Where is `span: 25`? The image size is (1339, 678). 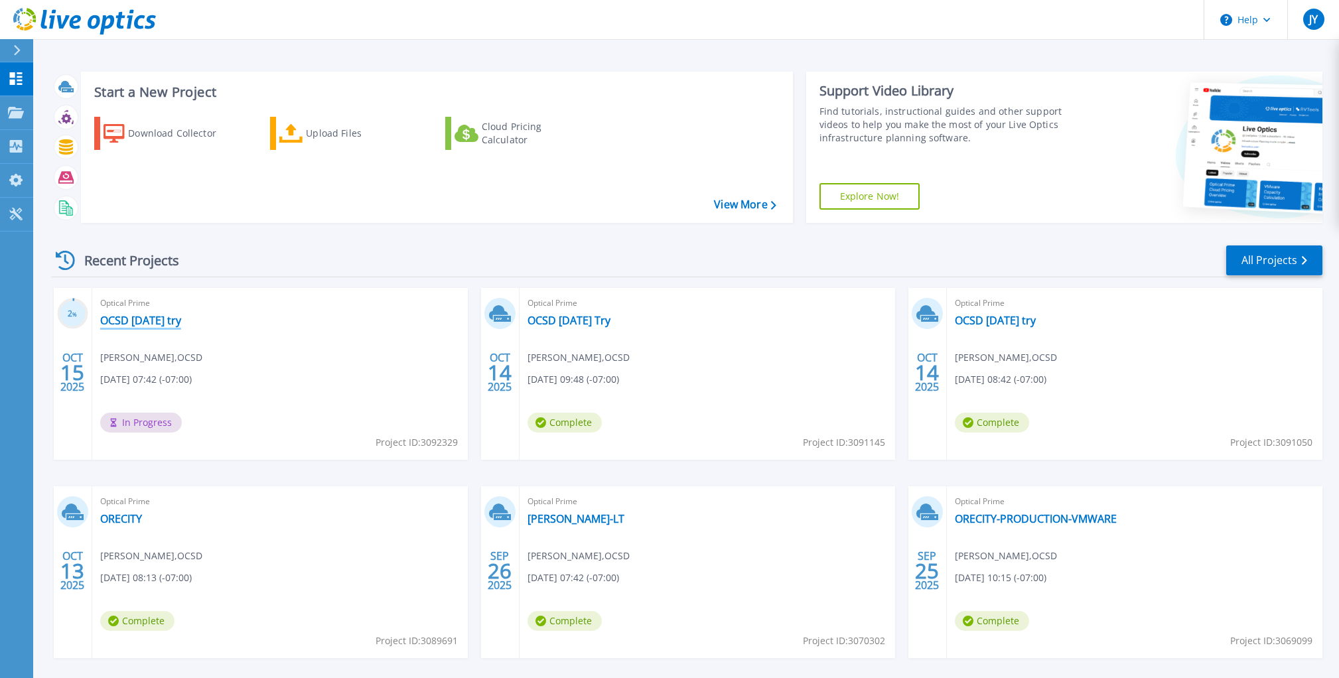
span: 25 is located at coordinates (927, 571).